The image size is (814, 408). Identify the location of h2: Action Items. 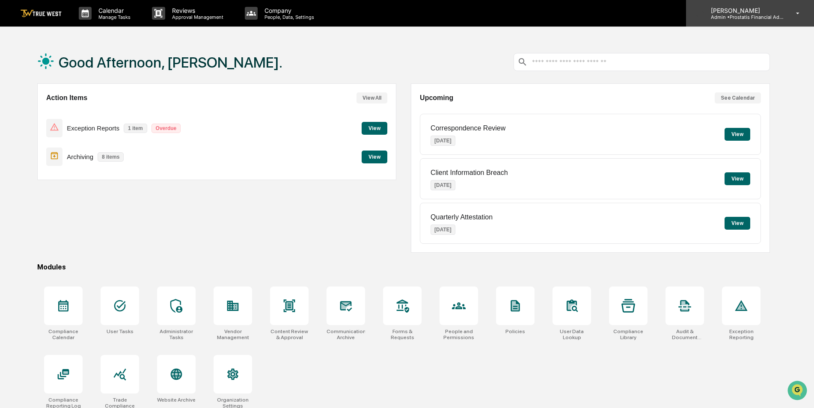
(67, 98).